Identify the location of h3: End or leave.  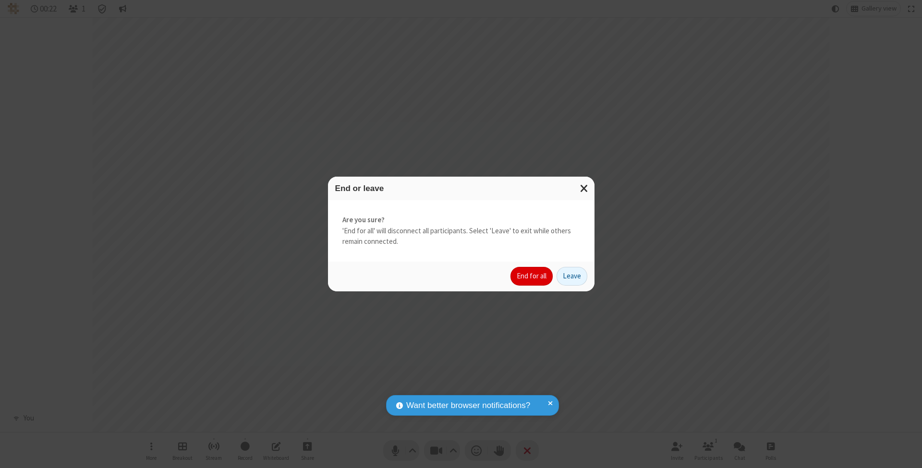
(461, 188).